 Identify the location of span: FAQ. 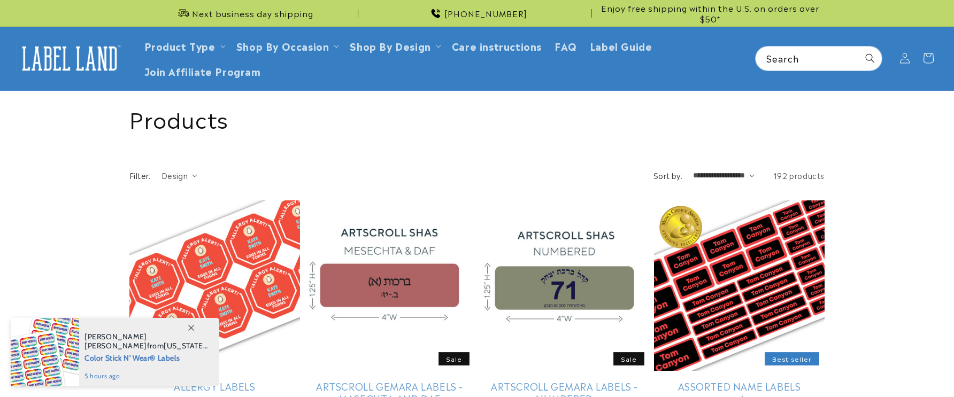
(566, 45).